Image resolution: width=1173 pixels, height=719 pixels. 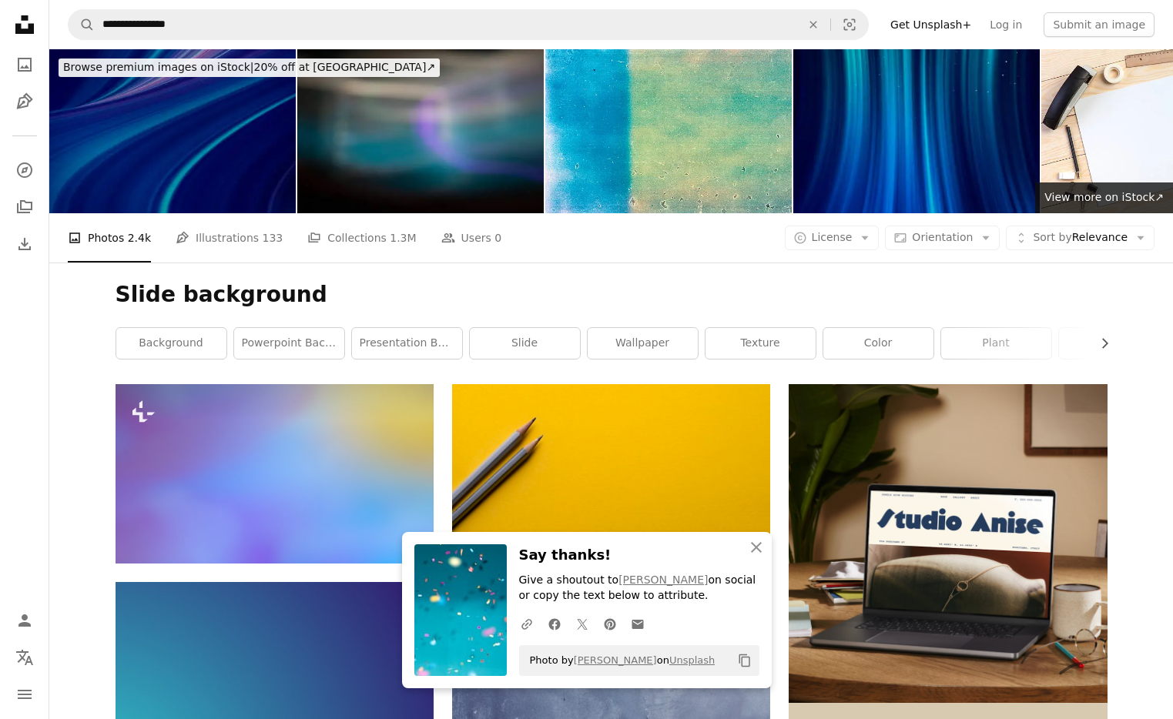 What do you see at coordinates (760, 343) in the screenshot?
I see `a: texture` at bounding box center [760, 343].